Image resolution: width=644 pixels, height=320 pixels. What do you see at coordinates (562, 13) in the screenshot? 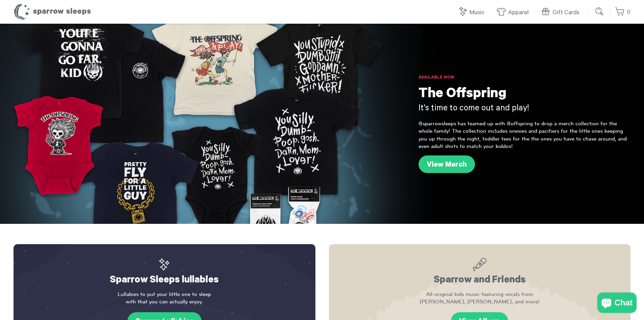
I see `a: Gift Cards` at bounding box center [562, 13].